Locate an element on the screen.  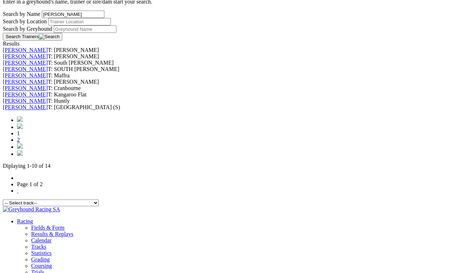
img: chevrons-right-pager-blue.svg is located at coordinates (20, 153).